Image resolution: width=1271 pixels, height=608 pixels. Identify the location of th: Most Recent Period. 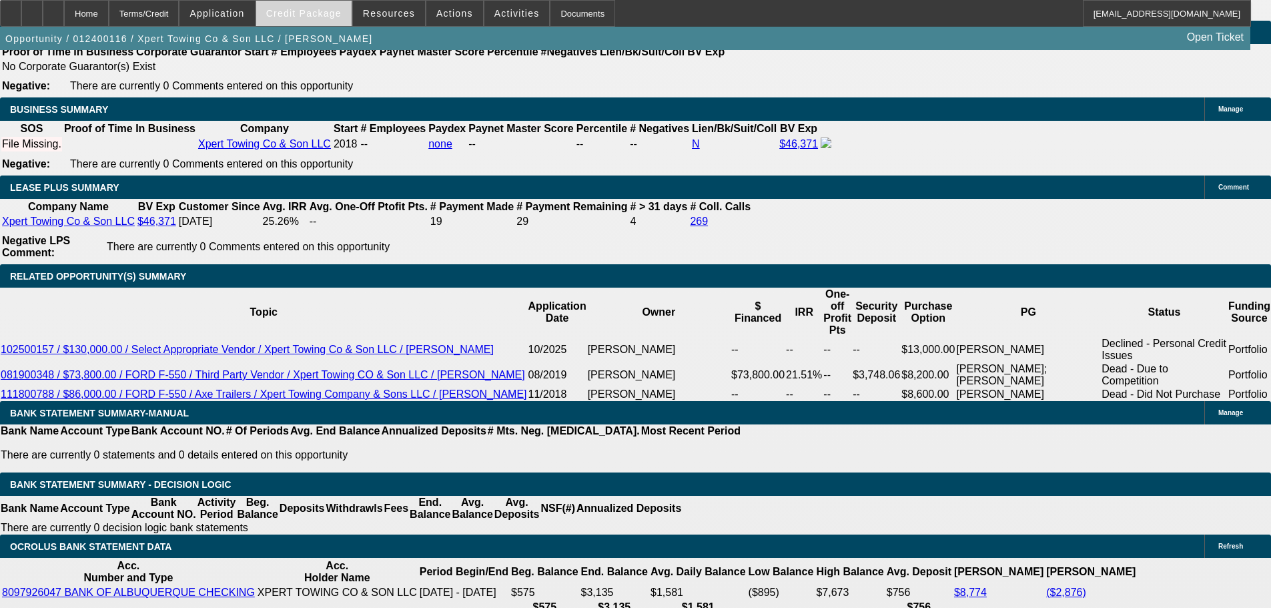
(690, 431).